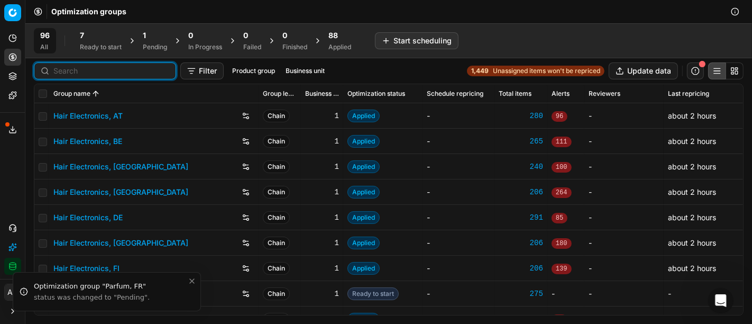 The height and width of the screenshot is (324, 752). What do you see at coordinates (521, 217) in the screenshot?
I see `div: 291` at bounding box center [521, 217].